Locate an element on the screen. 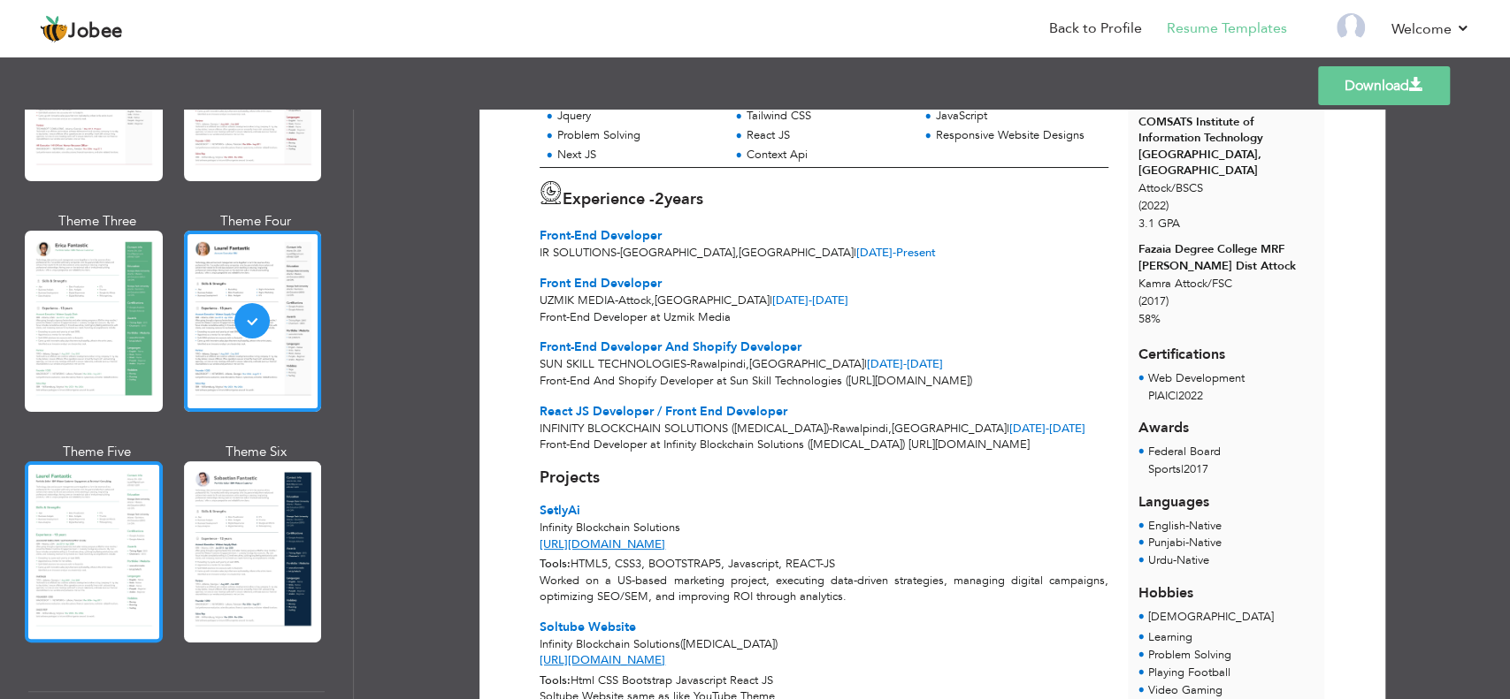 Image resolution: width=1510 pixels, height=699 pixels. a: Back to Profile is located at coordinates (1095, 28).